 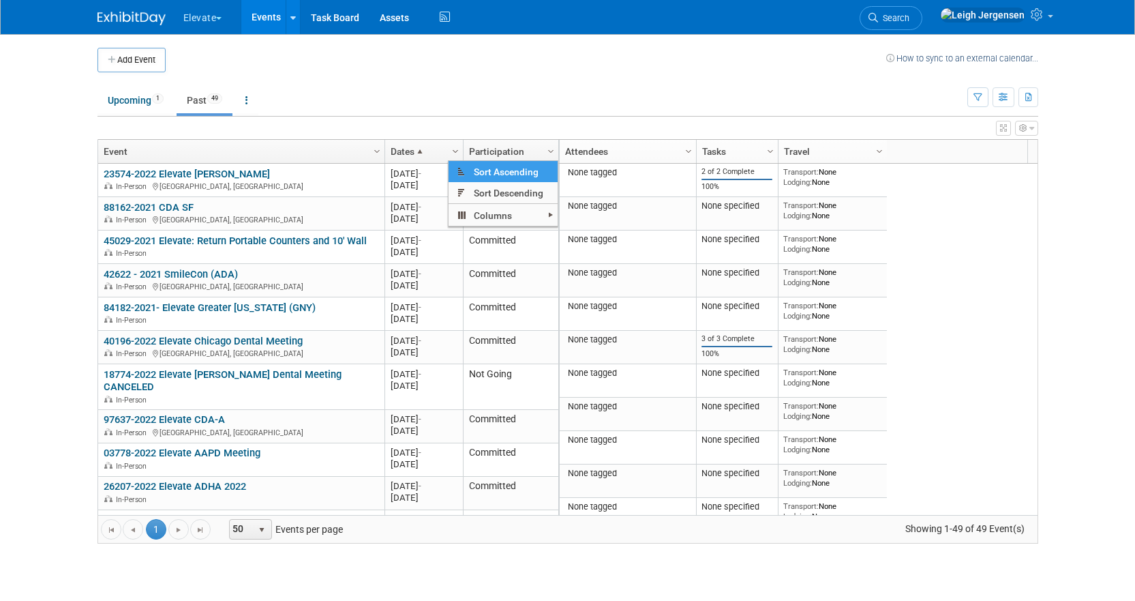 I want to click on a: 03778-2022 Elevate AAPD Meeting, so click(x=182, y=453).